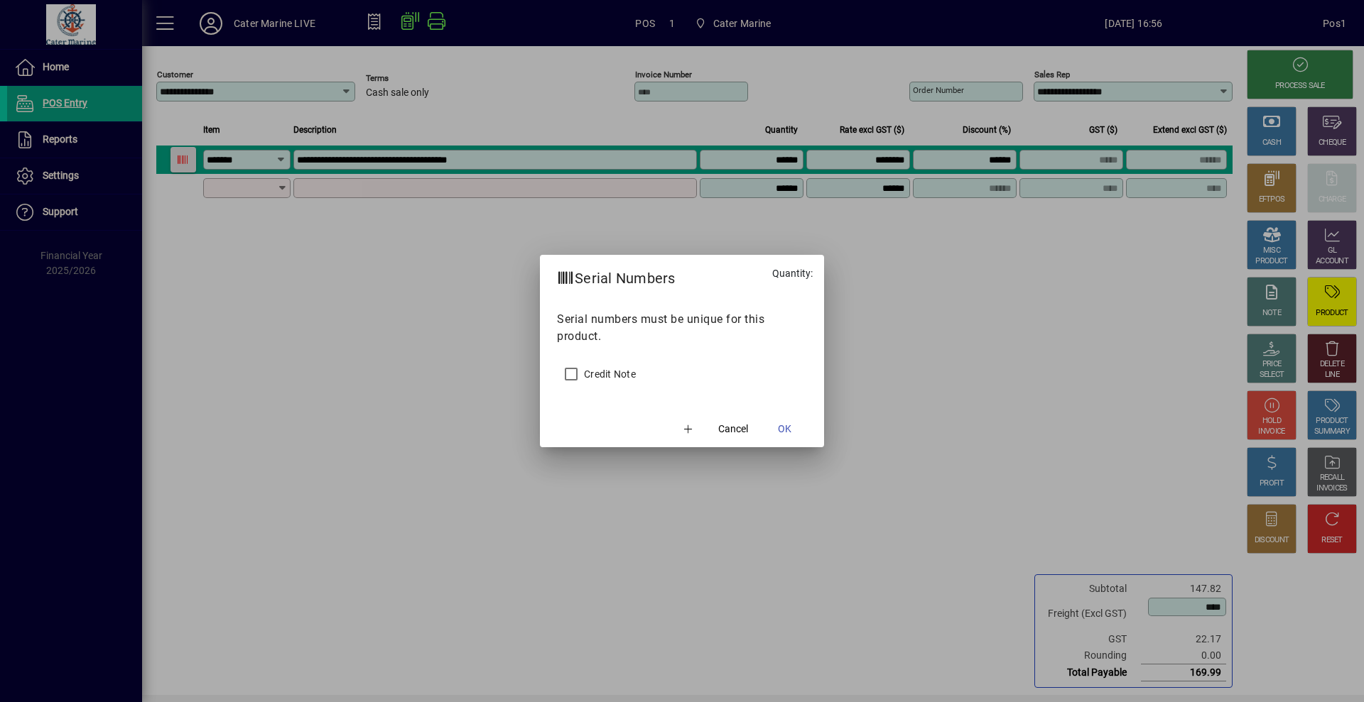 The height and width of the screenshot is (702, 1364). I want to click on span: Cancel, so click(733, 429).